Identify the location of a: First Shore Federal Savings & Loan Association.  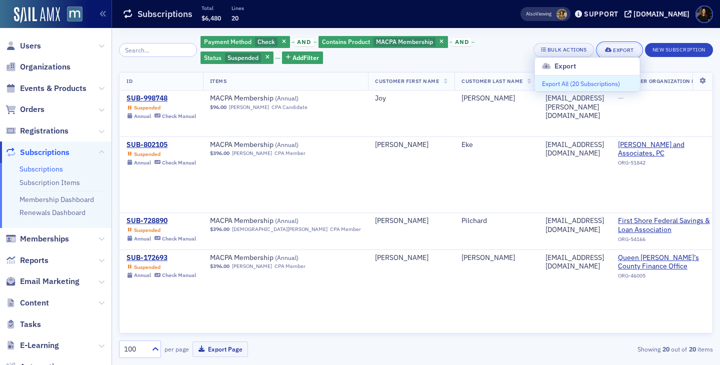
(667, 225).